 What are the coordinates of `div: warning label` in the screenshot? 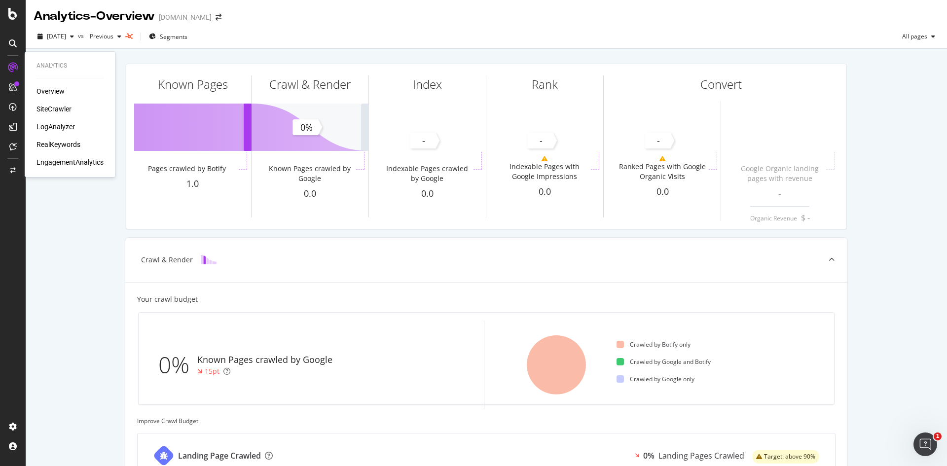 It's located at (785, 457).